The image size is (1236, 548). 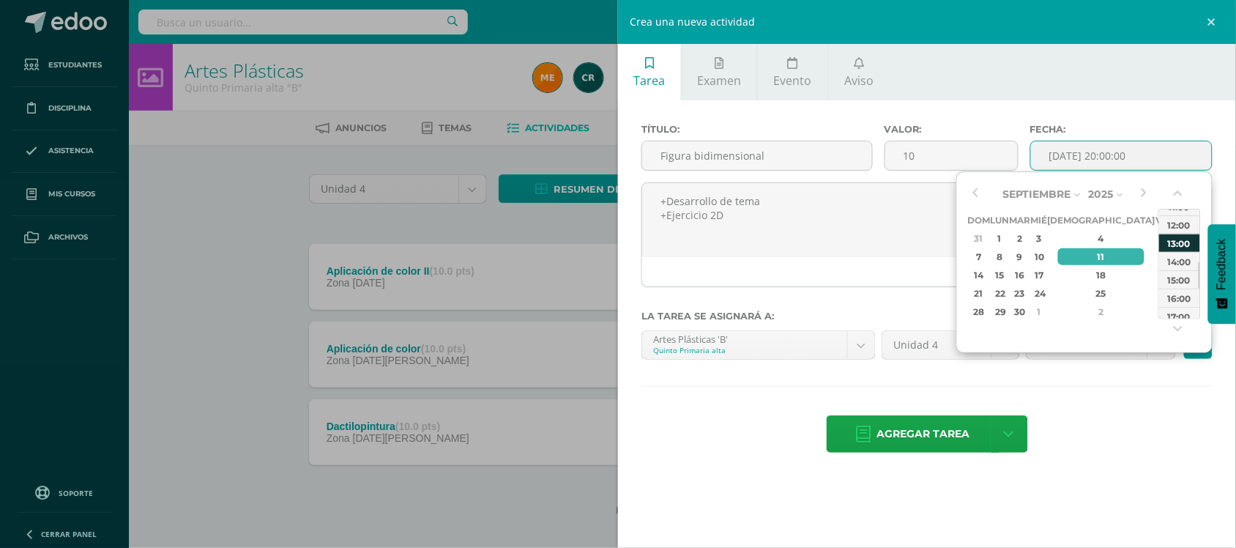 What do you see at coordinates (1222, 274) in the screenshot?
I see `button: Feedback - Mostrar encuesta` at bounding box center [1222, 274].